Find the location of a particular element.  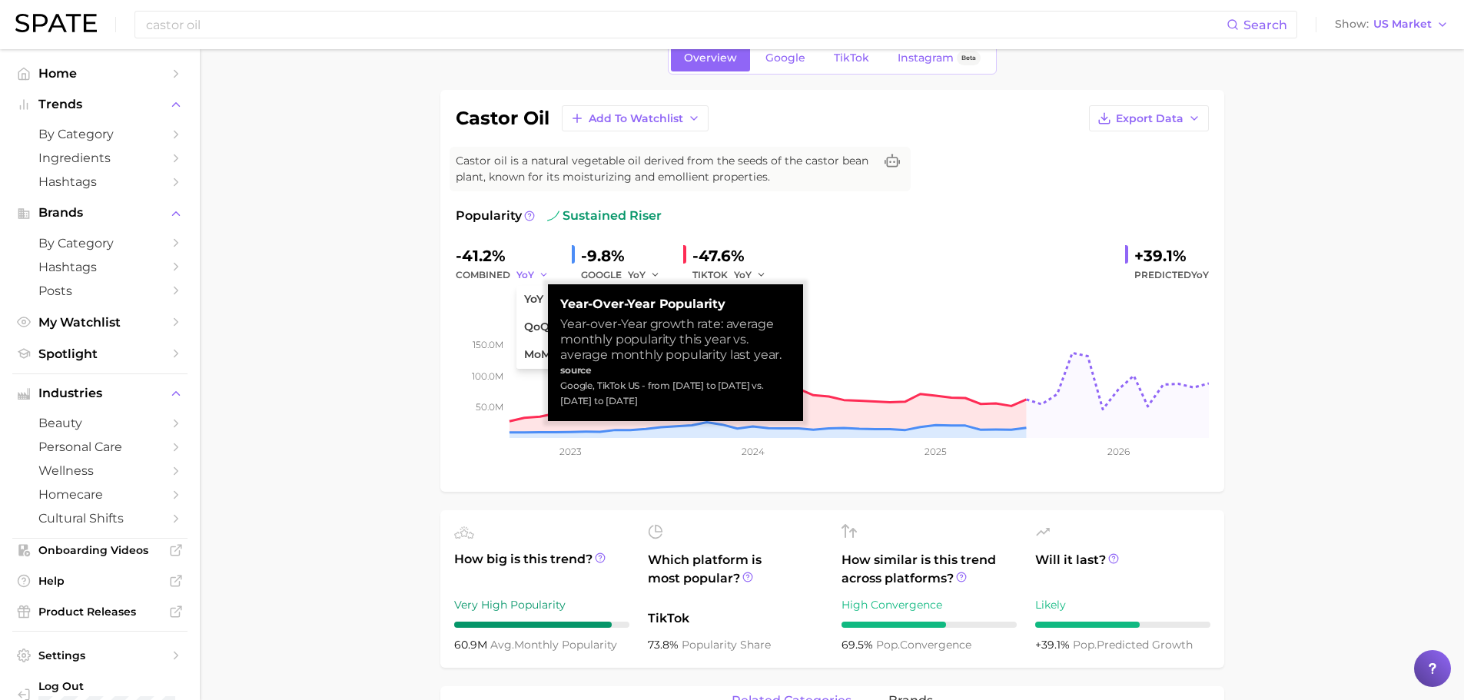

a: Settings is located at coordinates (100, 656).